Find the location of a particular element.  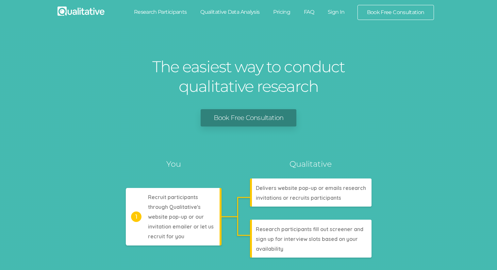

tspan: invitations or recruits participants is located at coordinates (298, 198).